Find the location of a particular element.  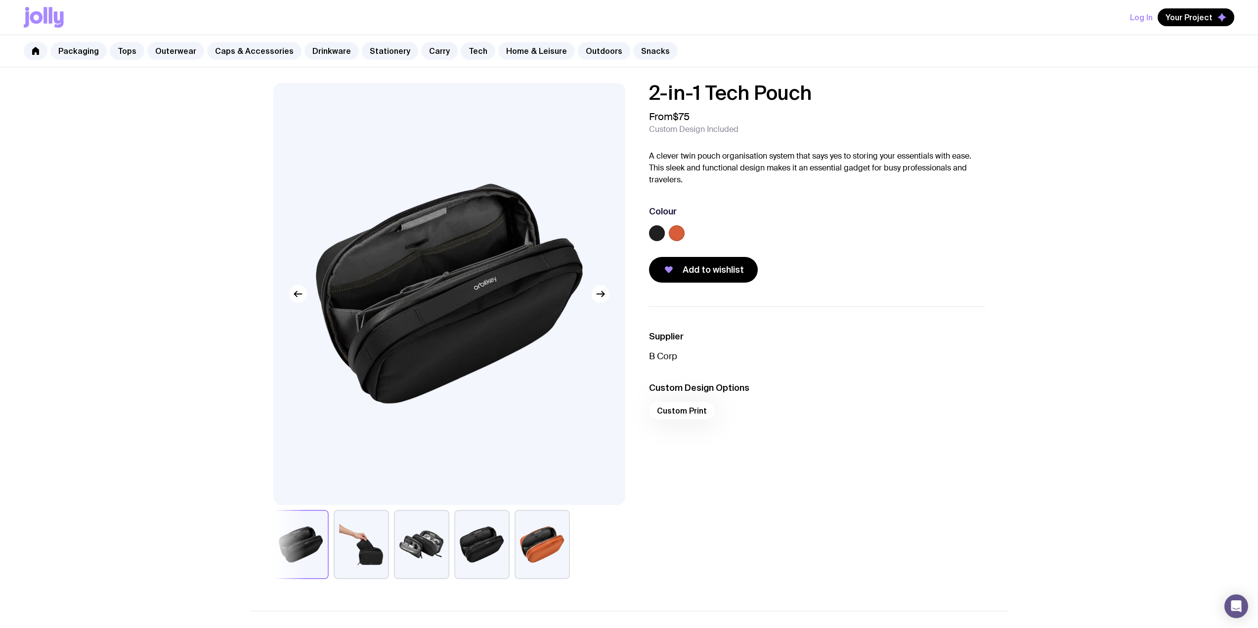

div: Open Intercom Messenger is located at coordinates (1236, 607).